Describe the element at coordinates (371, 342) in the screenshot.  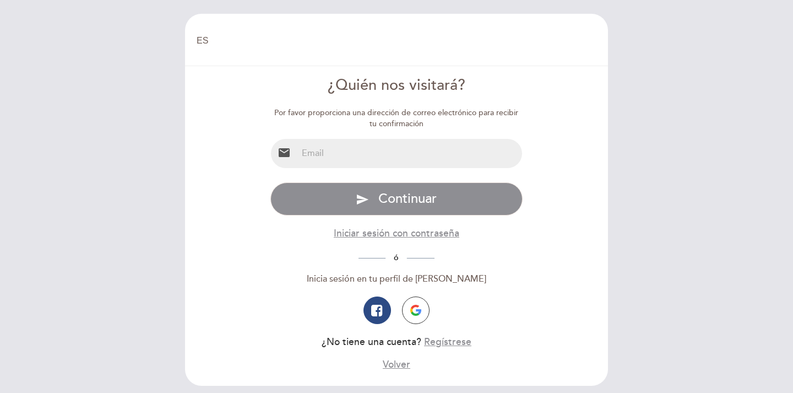
I see `span: ¿No tiene una cuenta?` at that location.